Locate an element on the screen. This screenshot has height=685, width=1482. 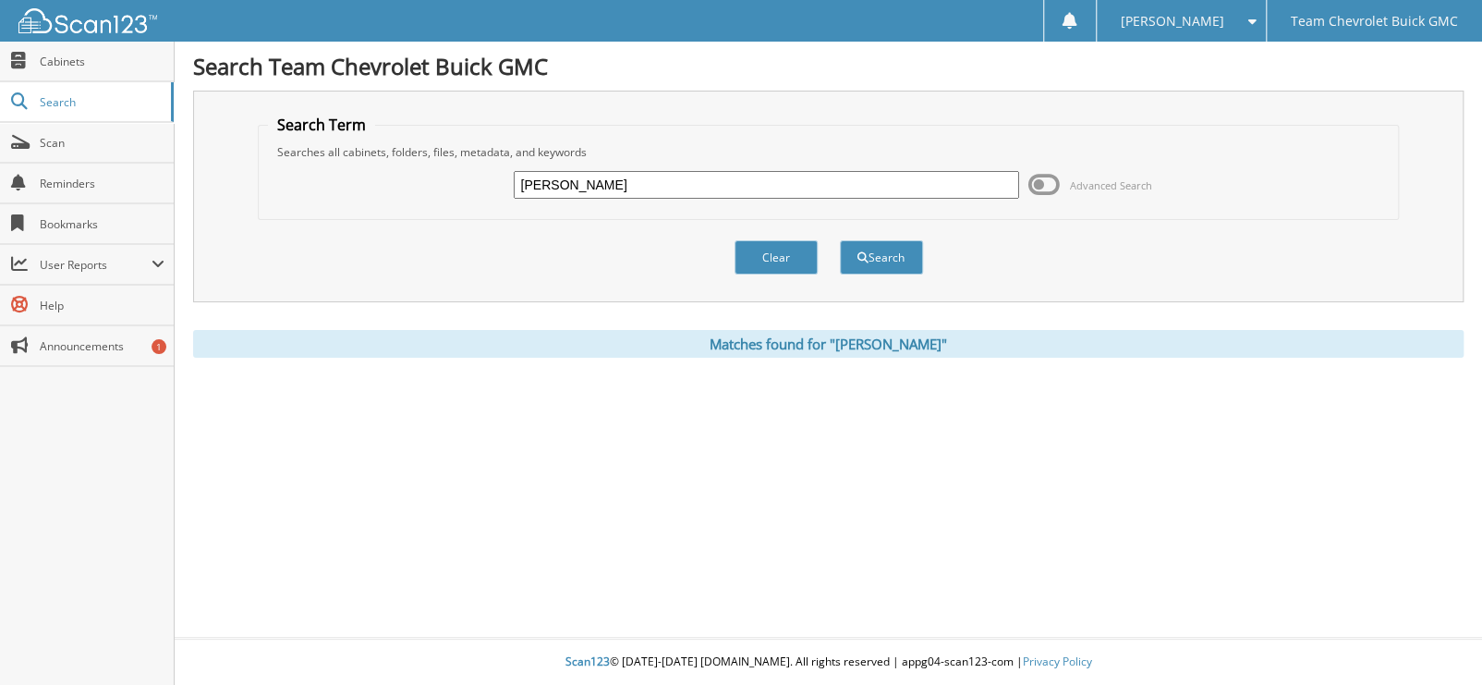
span: Team Chevrolet Buick GMC is located at coordinates (1374, 21).